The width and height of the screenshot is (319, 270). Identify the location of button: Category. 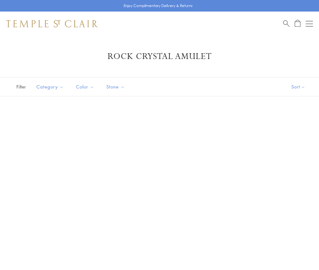
(50, 87).